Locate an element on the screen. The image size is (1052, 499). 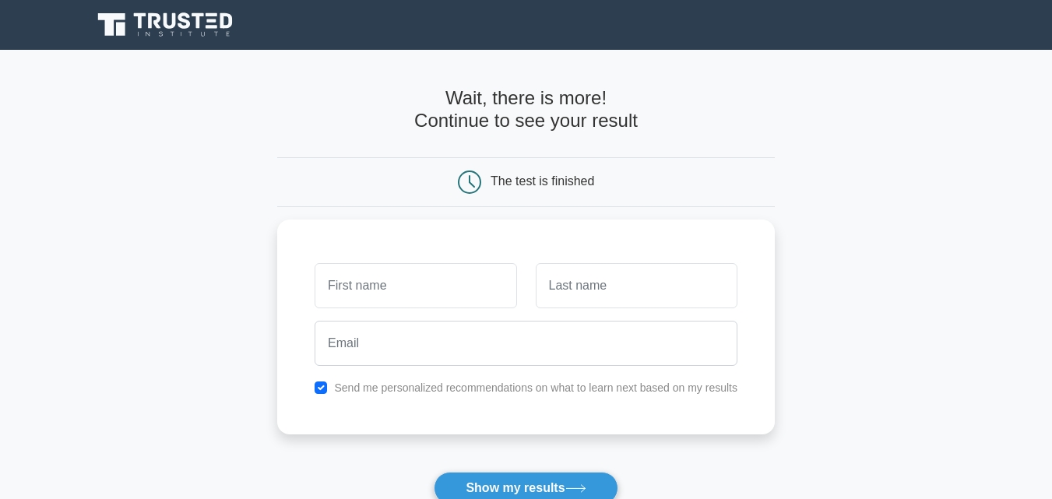
div: The test is finished is located at coordinates (542, 181).